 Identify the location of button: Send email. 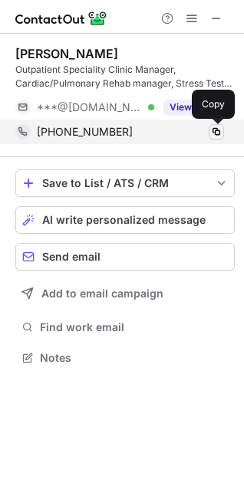
(125, 257).